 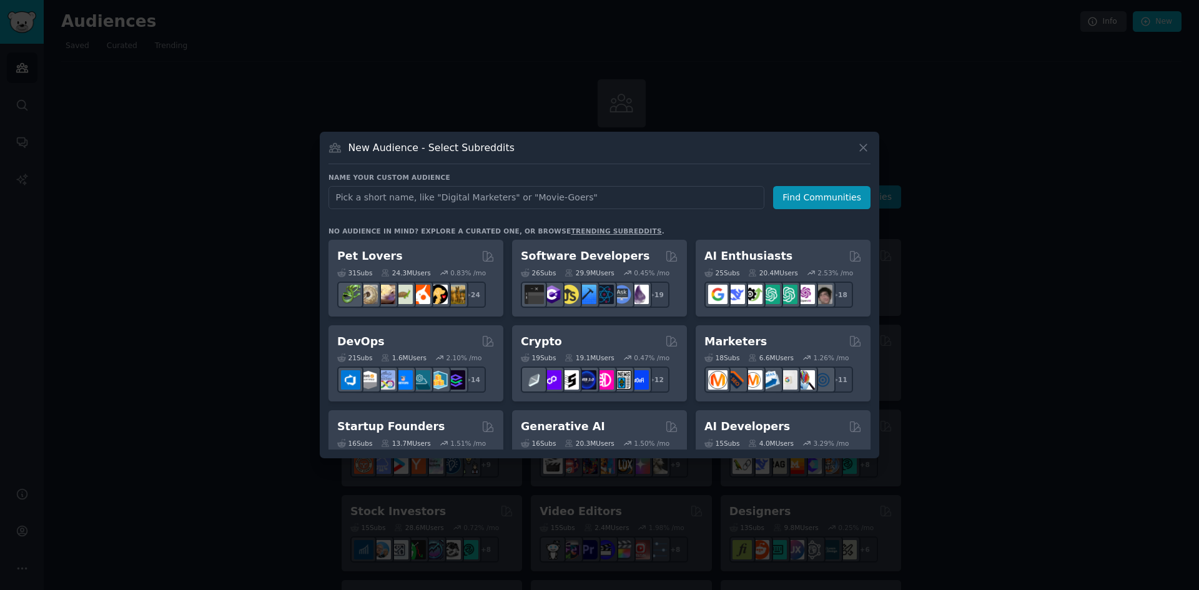 What do you see at coordinates (651, 273) in the screenshot?
I see `div: 0.45 % /mo` at bounding box center [651, 273].